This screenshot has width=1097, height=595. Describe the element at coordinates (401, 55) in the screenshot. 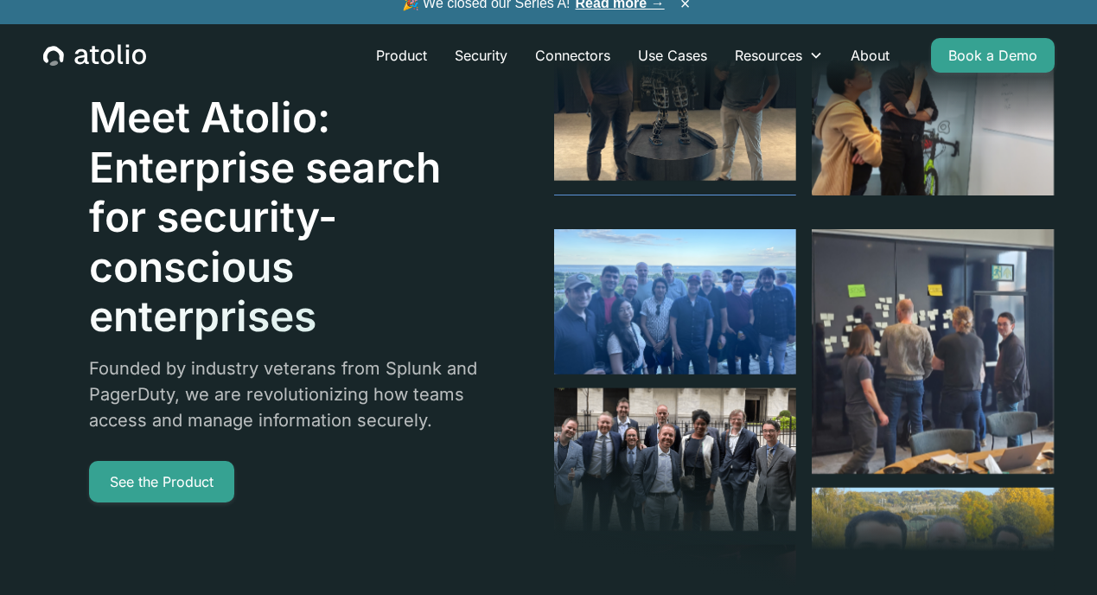

I see `a: Product` at that location.